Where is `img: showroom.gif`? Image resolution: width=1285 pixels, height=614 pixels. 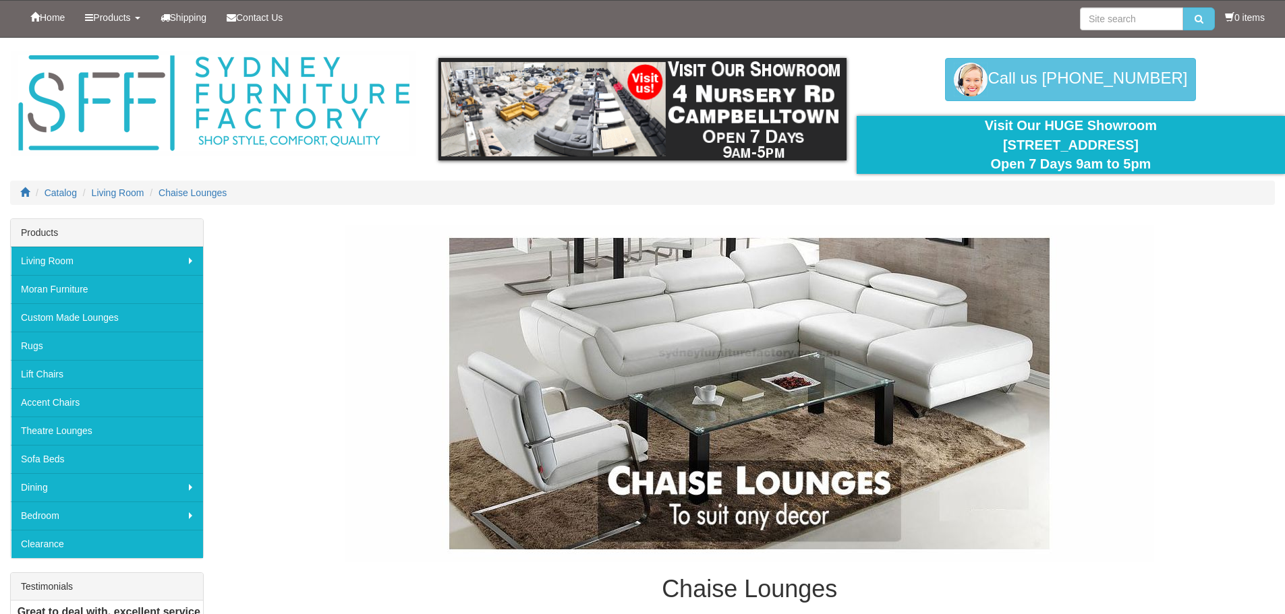
img: showroom.gif is located at coordinates (642, 109).